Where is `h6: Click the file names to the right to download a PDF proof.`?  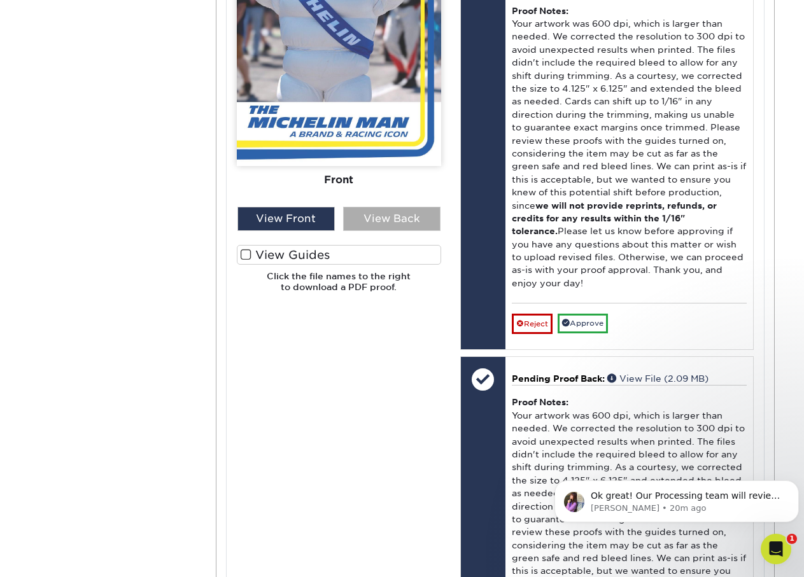
h6: Click the file names to the right to download a PDF proof. is located at coordinates (339, 286).